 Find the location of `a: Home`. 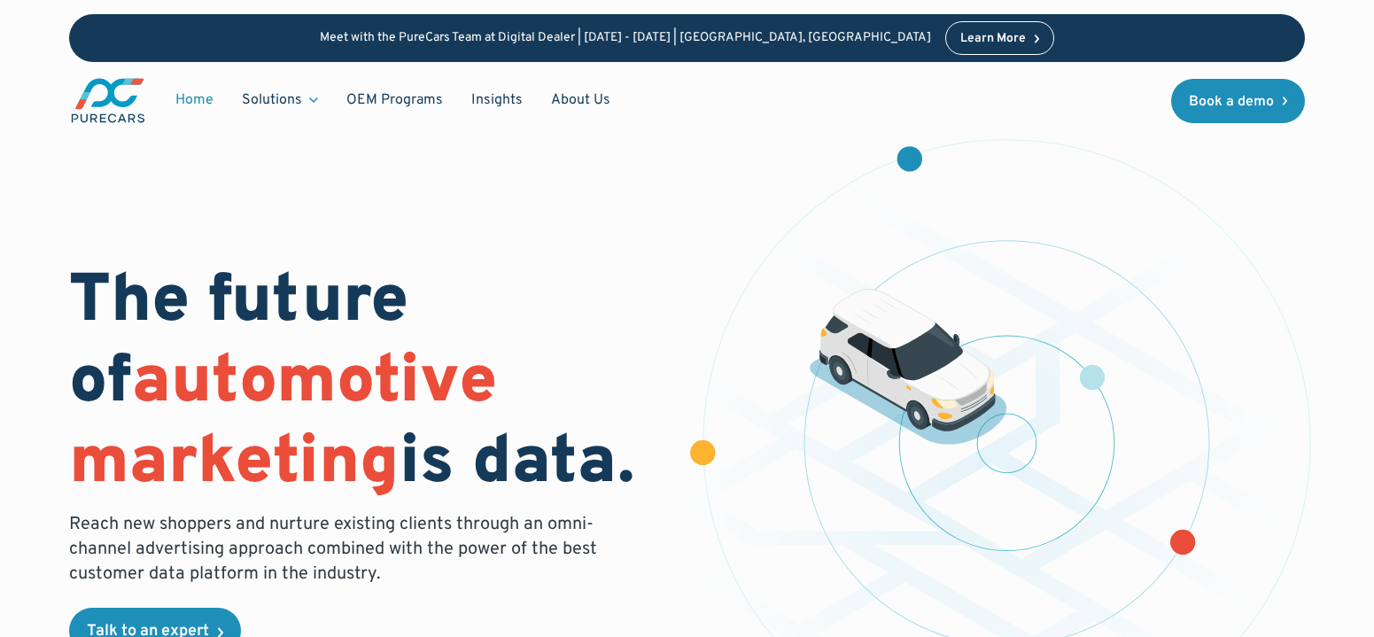

a: Home is located at coordinates (194, 100).